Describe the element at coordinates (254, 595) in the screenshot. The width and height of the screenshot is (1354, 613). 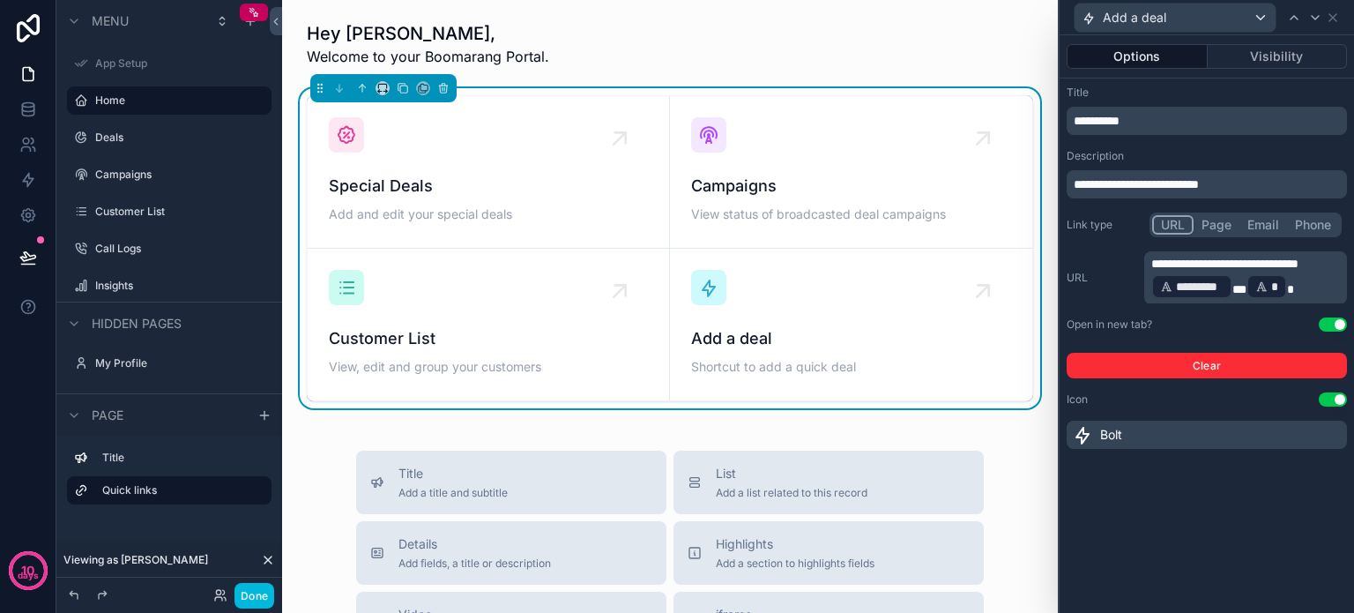
I see `button: Done` at that location.